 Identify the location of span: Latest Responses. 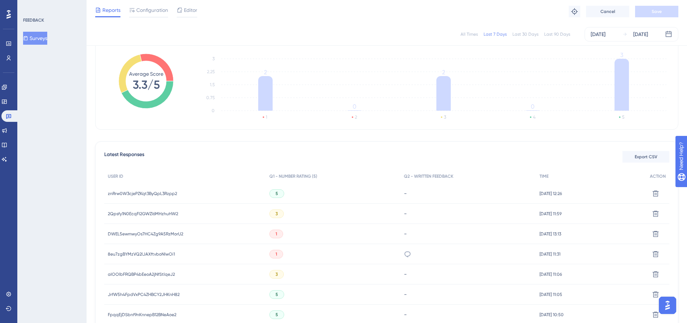
(124, 157).